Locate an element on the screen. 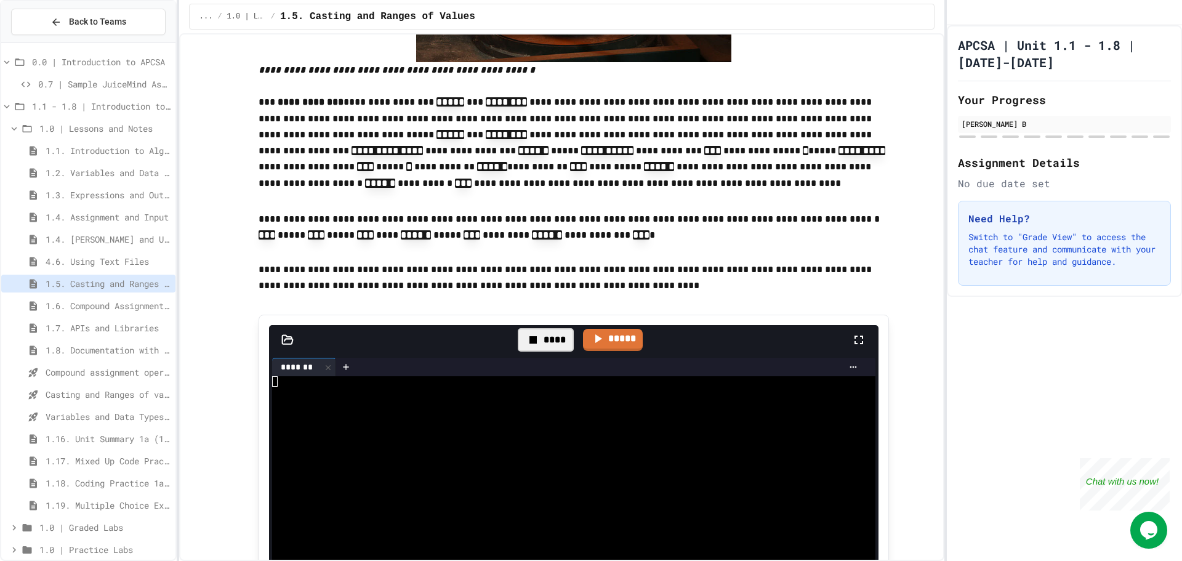  h2: Assignment Details is located at coordinates (1064, 162).